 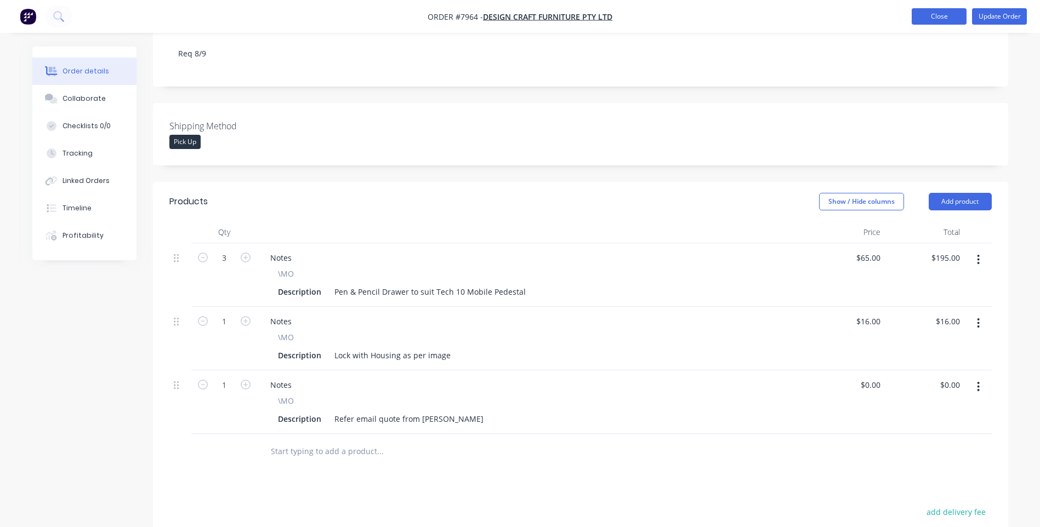 What do you see at coordinates (861, 202) in the screenshot?
I see `button: Show / Hide columns` at bounding box center [861, 202].